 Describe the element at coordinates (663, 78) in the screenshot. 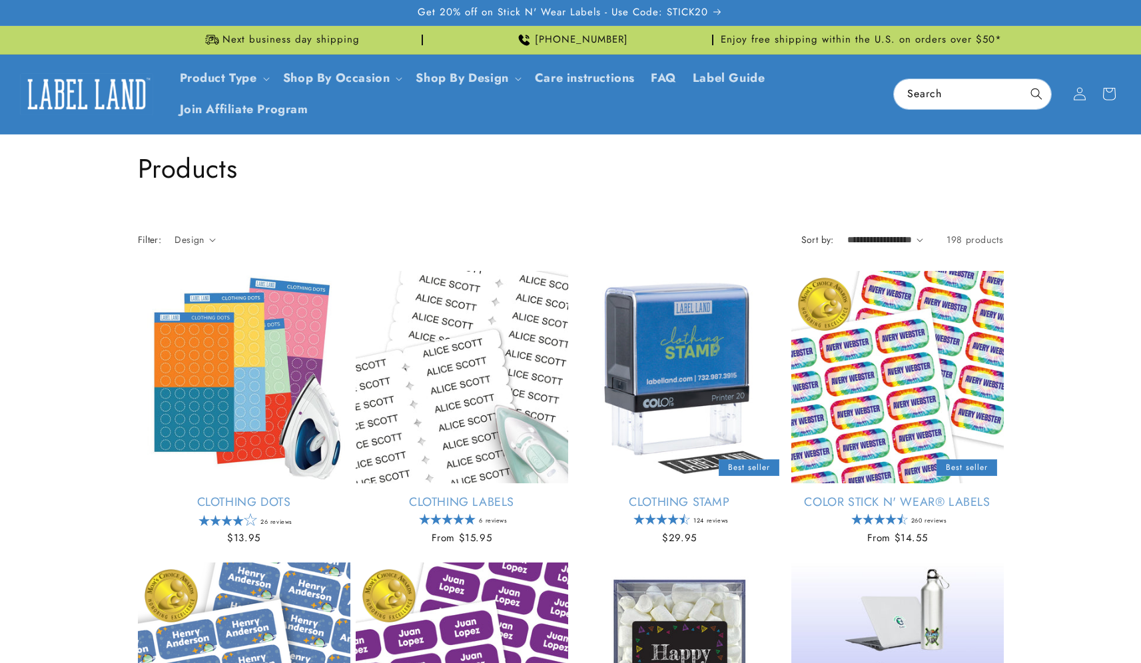

I see `span: FAQ` at that location.